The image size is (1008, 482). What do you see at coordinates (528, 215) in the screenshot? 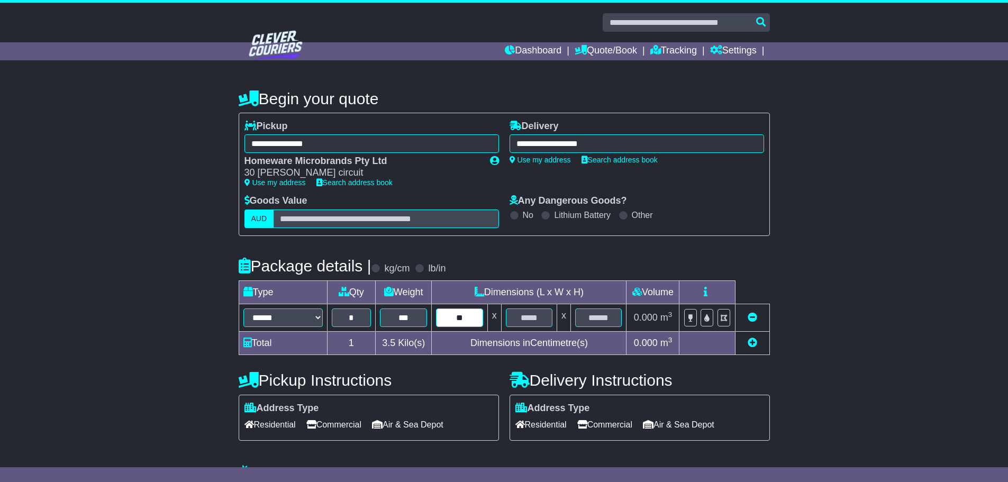
I see `label: No` at bounding box center [528, 215].